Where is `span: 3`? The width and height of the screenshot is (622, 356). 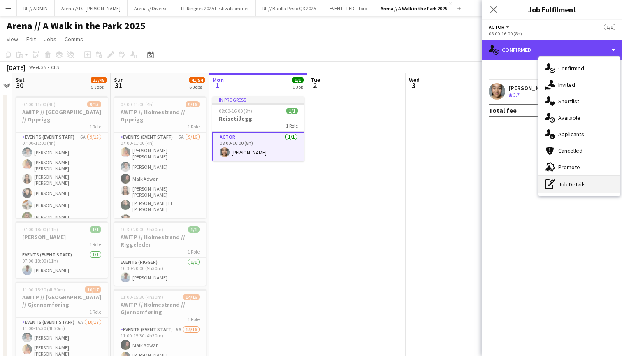
span: 3 is located at coordinates (414, 85).